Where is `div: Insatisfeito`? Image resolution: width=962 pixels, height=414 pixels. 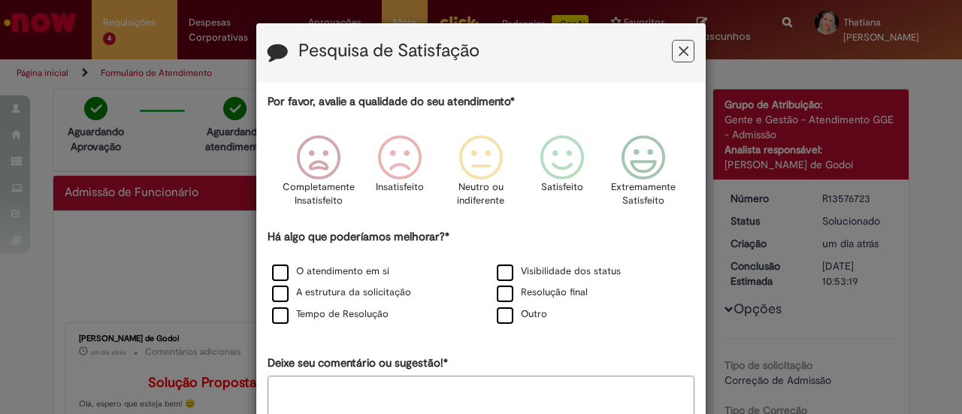
div: Insatisfeito is located at coordinates (400, 175).